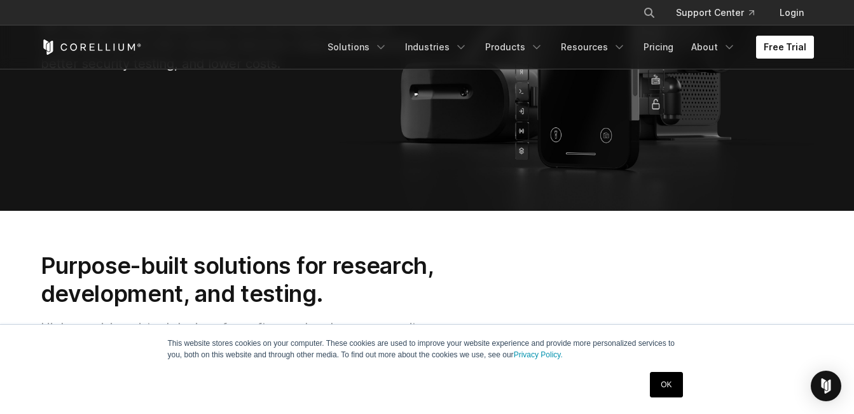  Describe the element at coordinates (659, 47) in the screenshot. I see `a: Pricing` at that location.